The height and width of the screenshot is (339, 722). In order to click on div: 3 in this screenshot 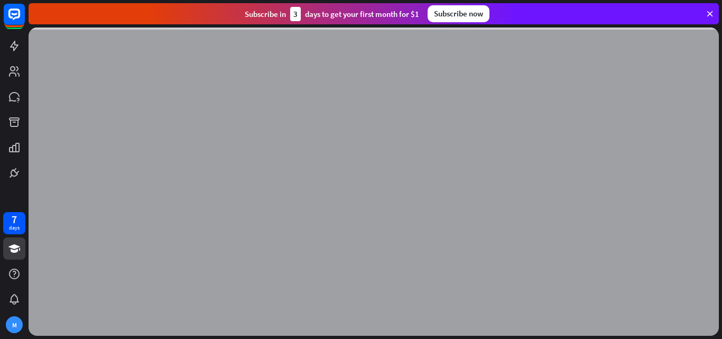, I will do `click(295, 14)`.